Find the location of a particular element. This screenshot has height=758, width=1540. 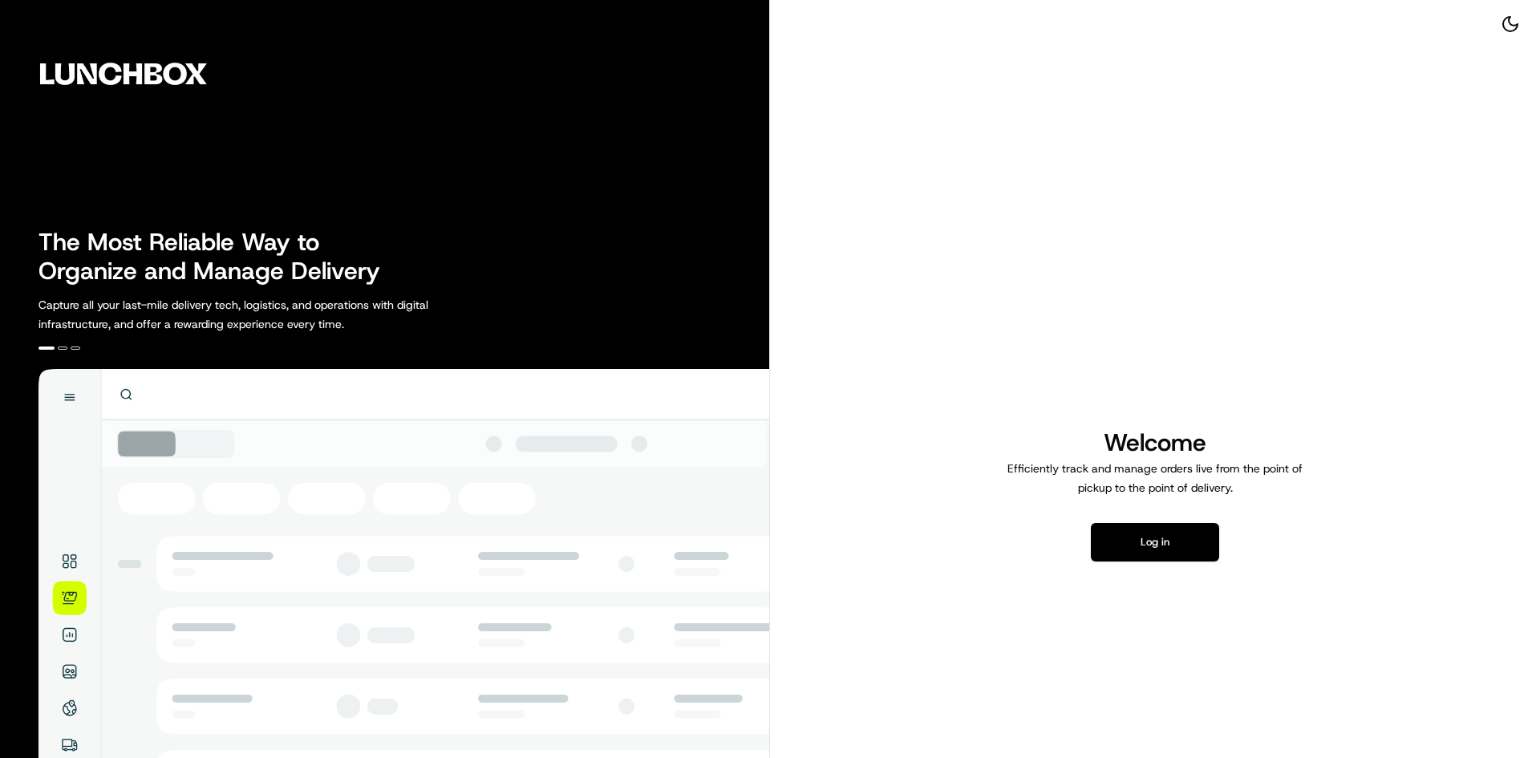

h2: The Most Reliable Way to Organize and Manage Delivery is located at coordinates (218, 257).